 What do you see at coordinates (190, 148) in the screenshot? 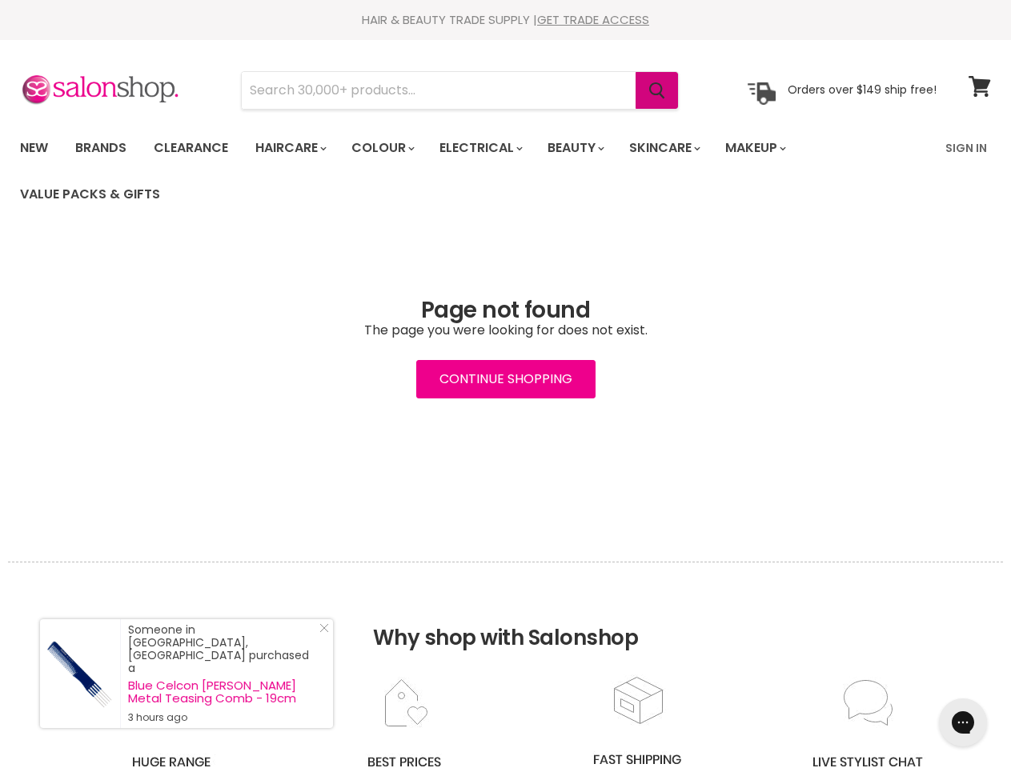
I see `a: Clearance` at bounding box center [190, 148].